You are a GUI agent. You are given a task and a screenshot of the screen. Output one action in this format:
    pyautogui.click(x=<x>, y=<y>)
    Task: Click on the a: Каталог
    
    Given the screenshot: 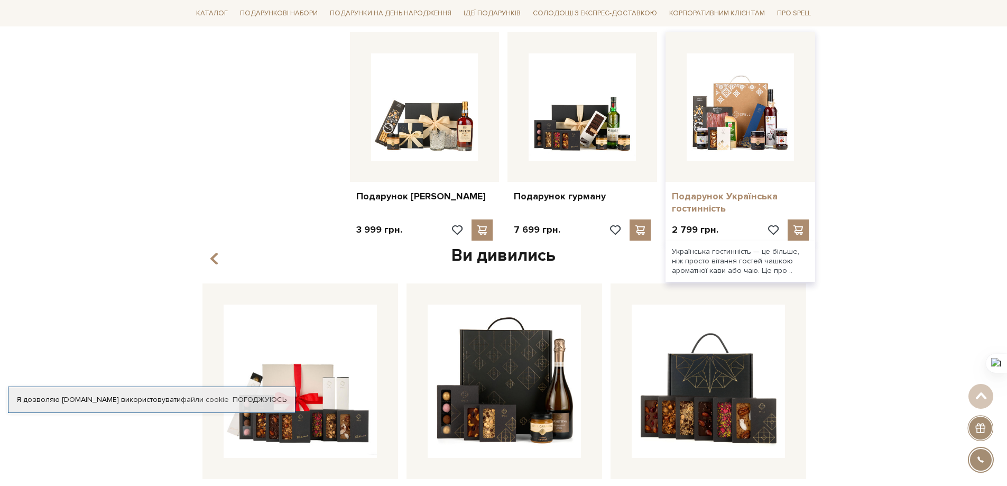 What is the action you would take?
    pyautogui.click(x=212, y=13)
    